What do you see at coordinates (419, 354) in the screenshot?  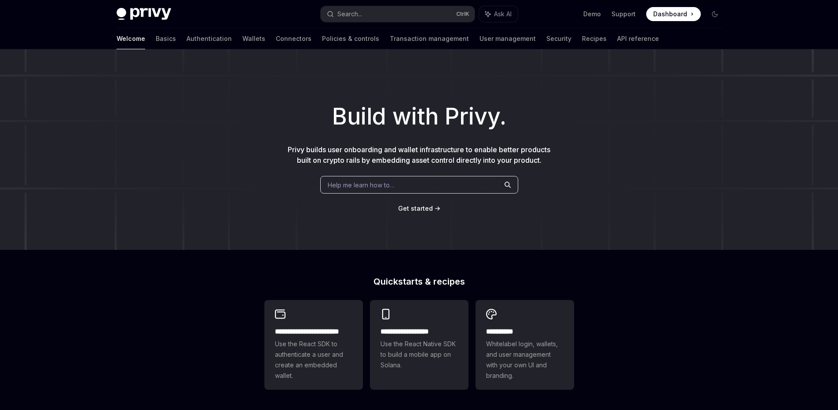 I see `span: Use the React Native SDK to build a mobile app on Solana.` at bounding box center [419, 354].